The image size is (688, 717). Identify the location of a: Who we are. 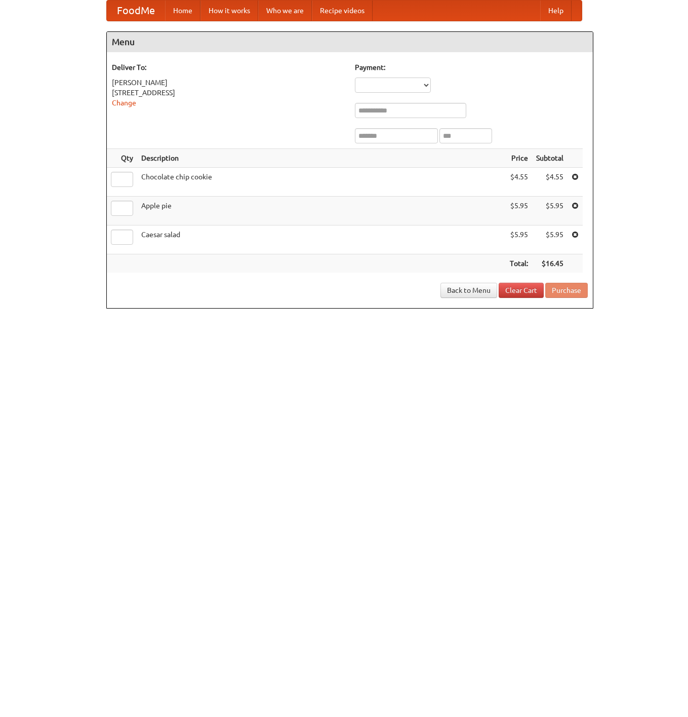
(285, 11).